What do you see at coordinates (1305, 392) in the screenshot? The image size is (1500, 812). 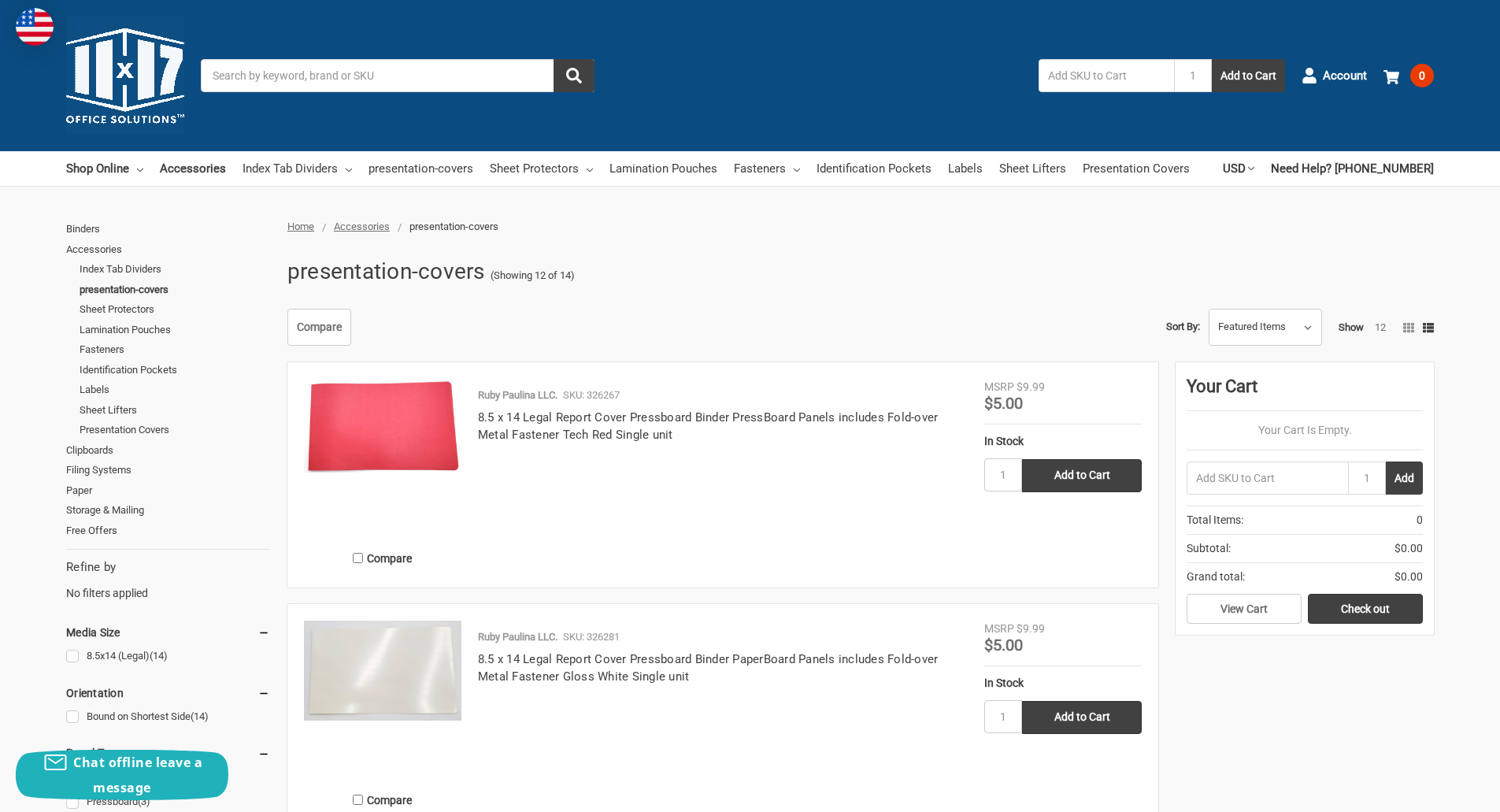 I see `div: Your Cart` at bounding box center [1305, 392].